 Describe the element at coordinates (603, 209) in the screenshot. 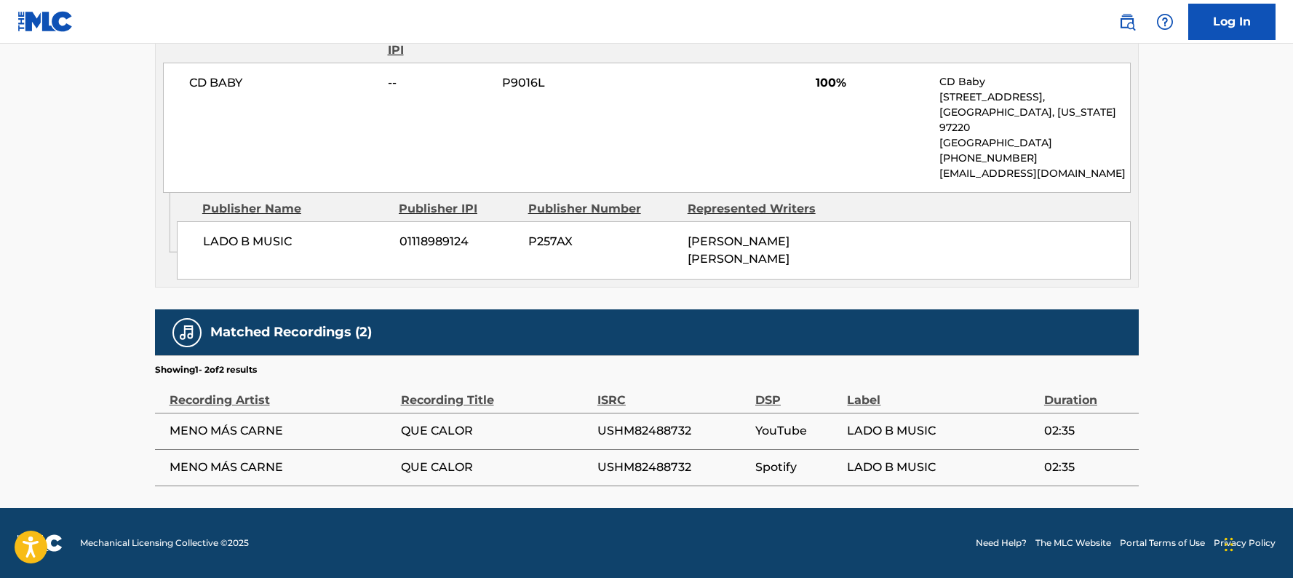

I see `div: Publisher Number` at that location.